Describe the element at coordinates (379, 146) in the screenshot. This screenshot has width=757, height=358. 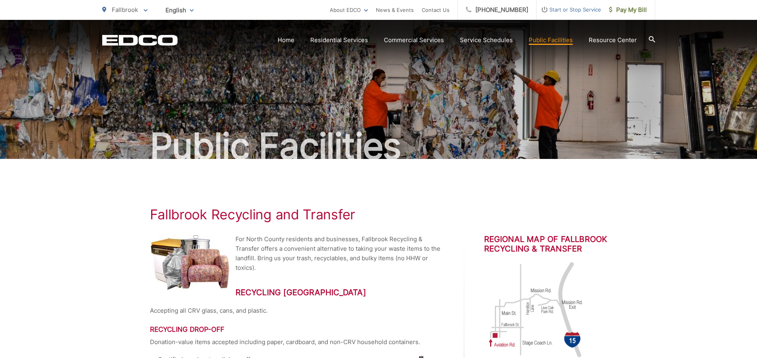
I see `h2: Public Facilities` at that location.